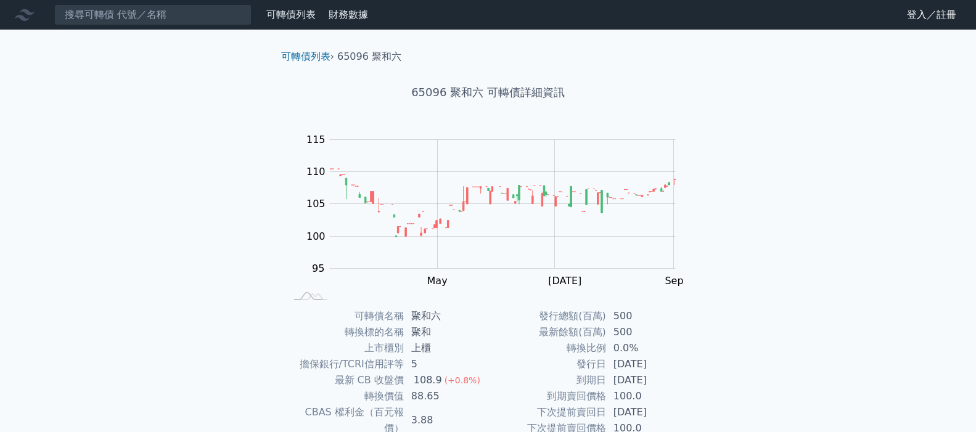 Image resolution: width=976 pixels, height=432 pixels. What do you see at coordinates (547, 365) in the screenshot?
I see `td: 發行日` at bounding box center [547, 365].